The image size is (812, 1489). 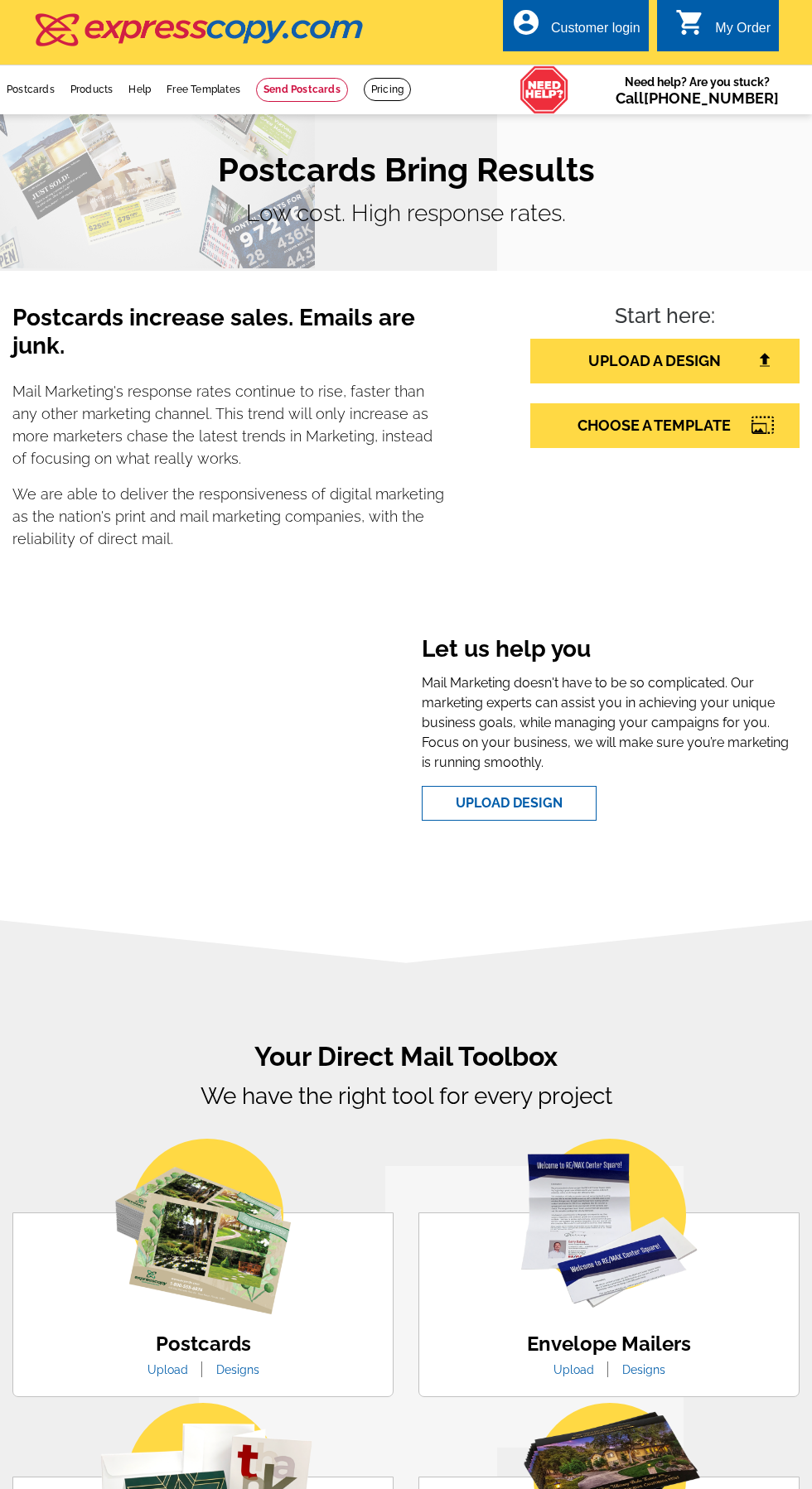 What do you see at coordinates (544, 90) in the screenshot?
I see `img: help` at bounding box center [544, 90].